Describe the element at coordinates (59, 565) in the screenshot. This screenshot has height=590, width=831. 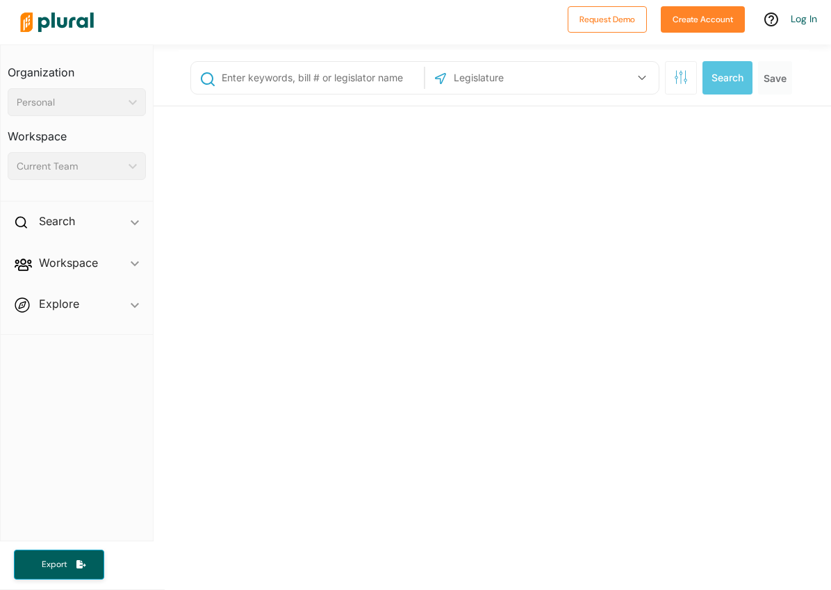
I see `button: Export` at that location.